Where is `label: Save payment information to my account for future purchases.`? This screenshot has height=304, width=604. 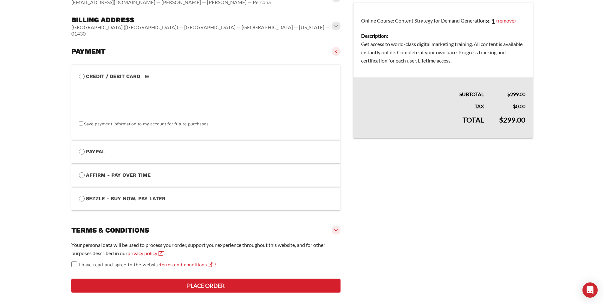 label: Save payment information to my account for future purchases. is located at coordinates (147, 124).